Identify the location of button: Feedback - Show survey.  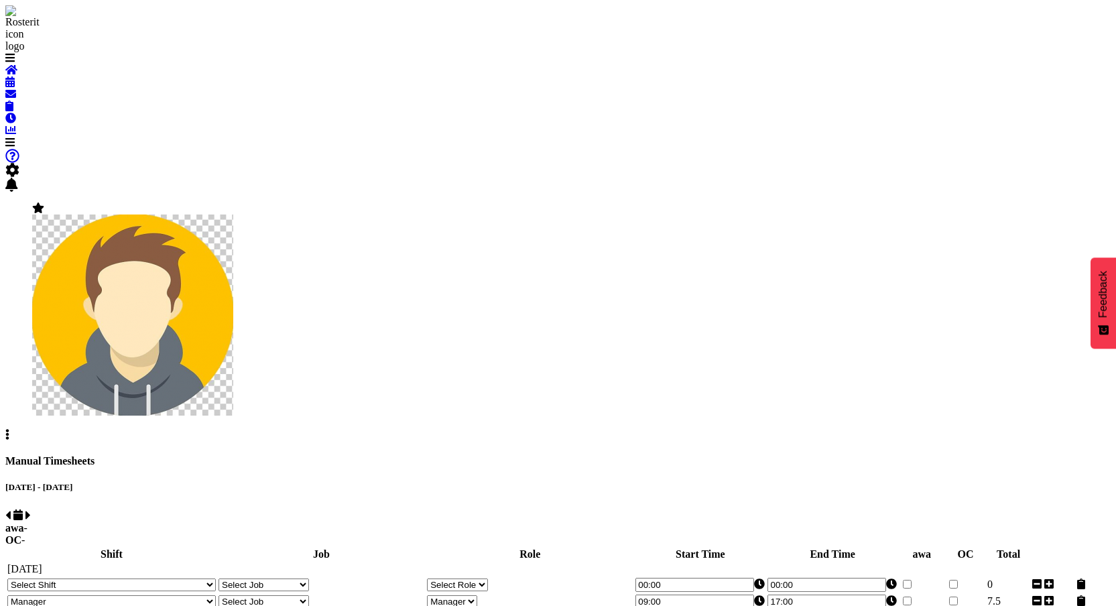
(1103, 303).